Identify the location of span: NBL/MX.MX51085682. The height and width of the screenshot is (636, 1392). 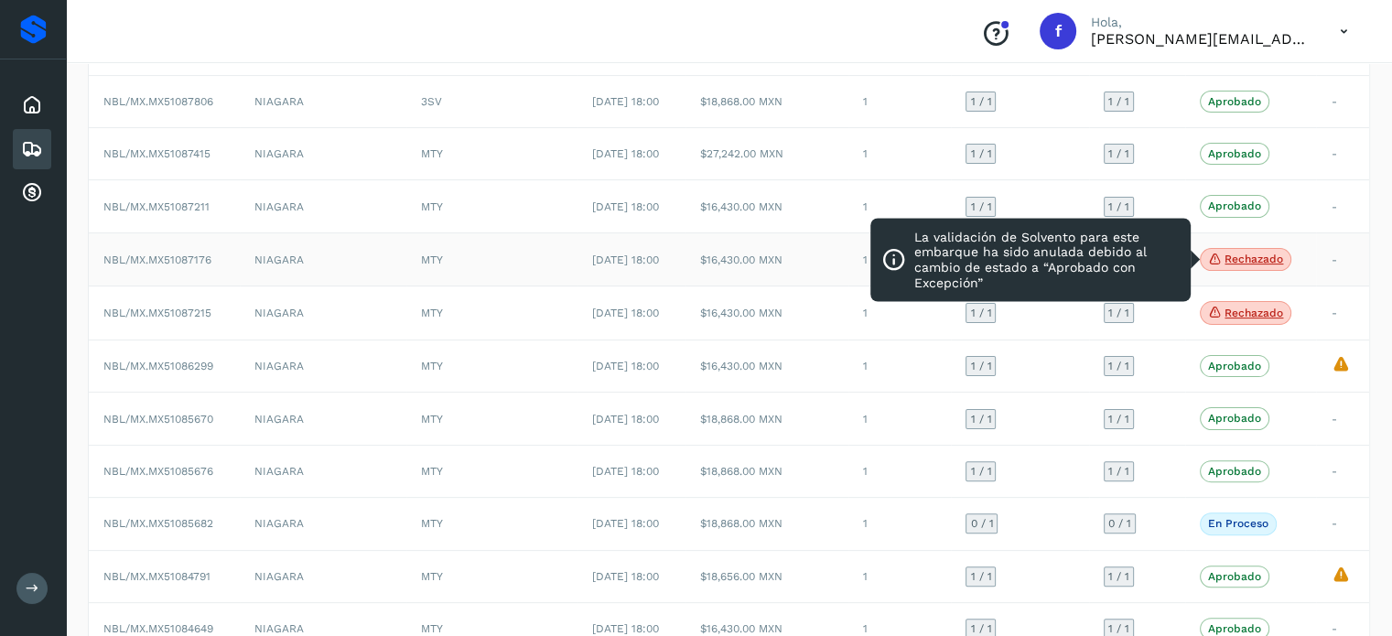
(158, 523).